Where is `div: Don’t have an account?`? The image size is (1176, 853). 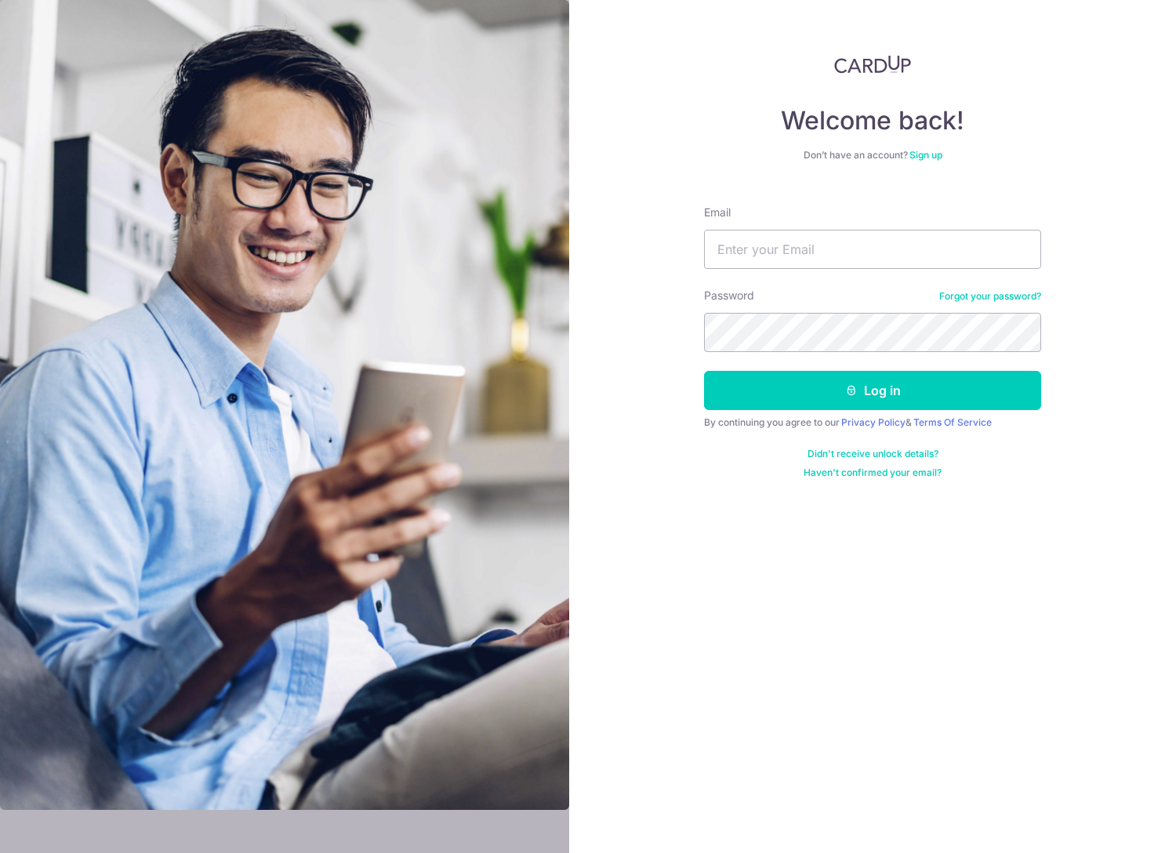 div: Don’t have an account? is located at coordinates (872, 155).